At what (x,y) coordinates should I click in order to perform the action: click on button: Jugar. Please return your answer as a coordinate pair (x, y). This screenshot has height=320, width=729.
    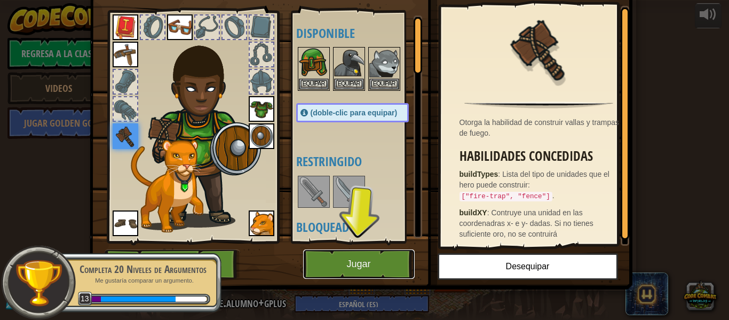
    Looking at the image, I should click on (359, 264).